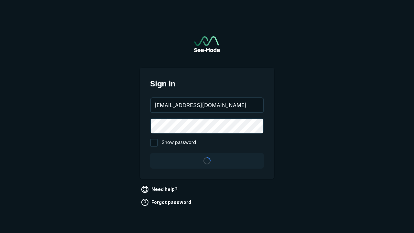  I want to click on span: Show password, so click(179, 143).